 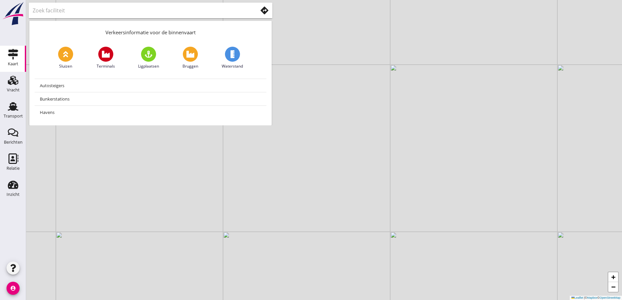 I want to click on a: OpenStreetMap, so click(x=610, y=298).